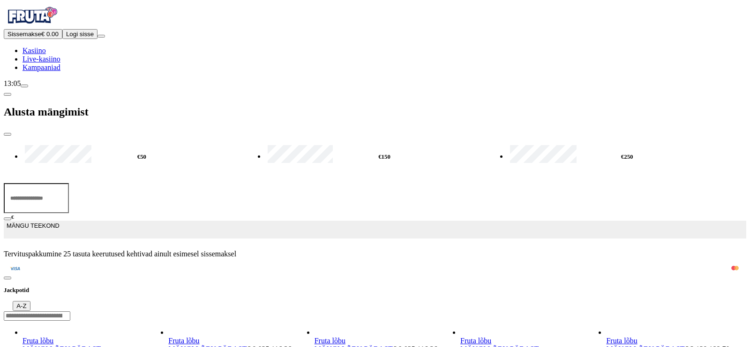 The height and width of the screenshot is (347, 750). What do you see at coordinates (24, 34) in the screenshot?
I see `span: Sissemakse` at bounding box center [24, 34].